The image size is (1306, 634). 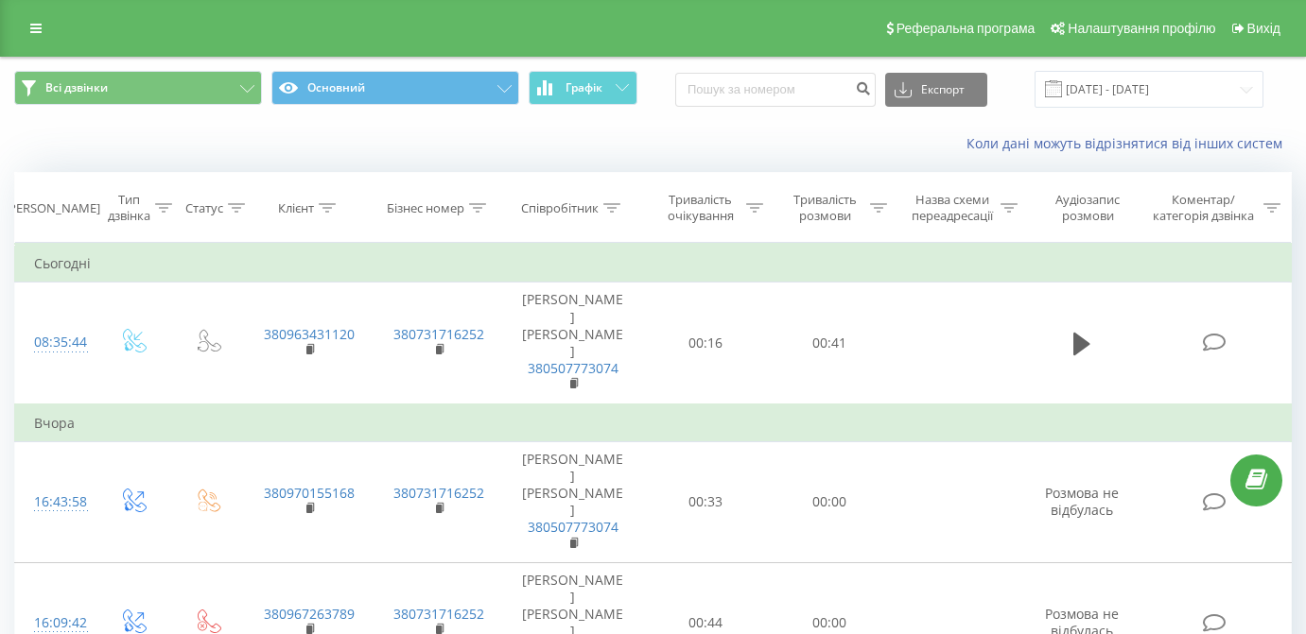 I want to click on span: Налаштування профілю, so click(x=1141, y=28).